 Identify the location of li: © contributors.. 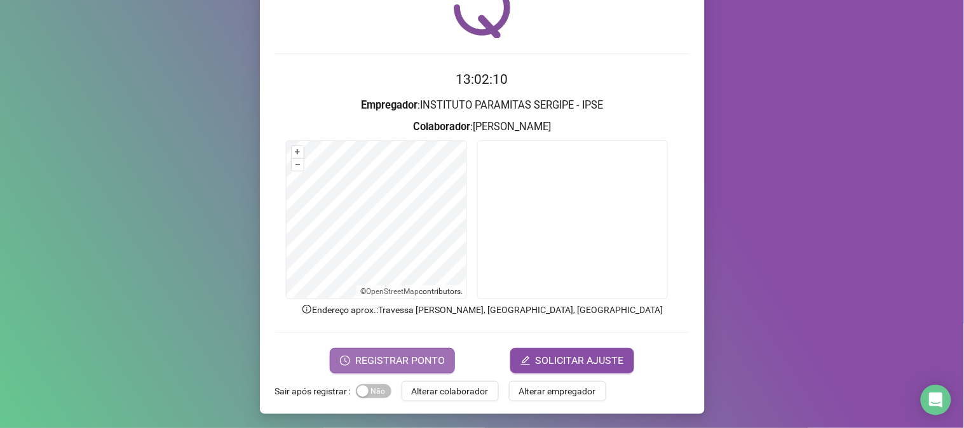
(411, 292).